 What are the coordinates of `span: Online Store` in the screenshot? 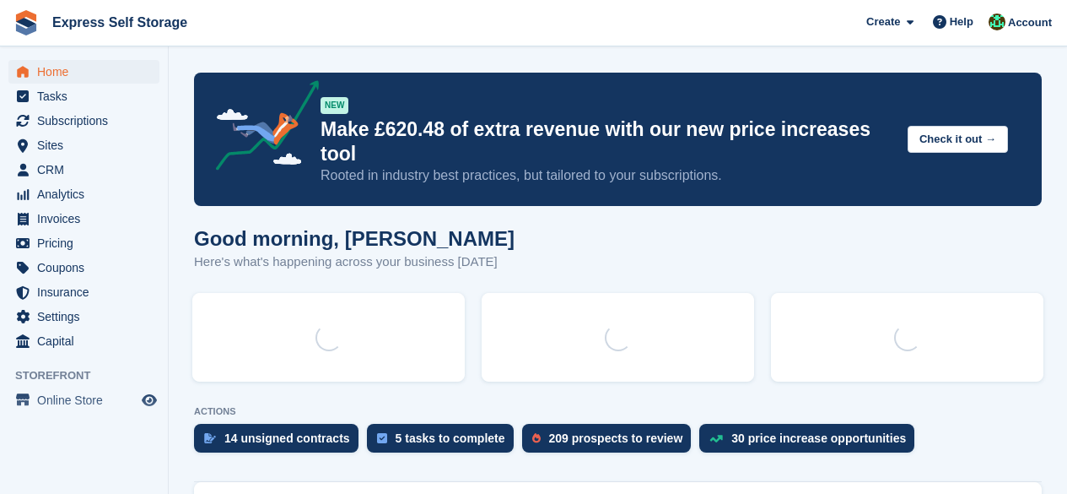 It's located at (88, 400).